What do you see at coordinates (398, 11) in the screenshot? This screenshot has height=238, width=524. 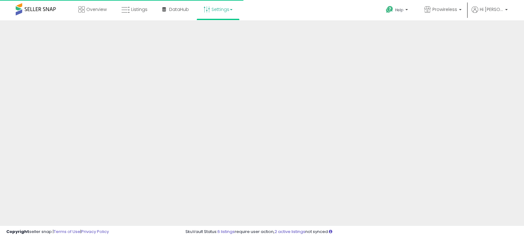 I see `a: Help` at bounding box center [398, 11].